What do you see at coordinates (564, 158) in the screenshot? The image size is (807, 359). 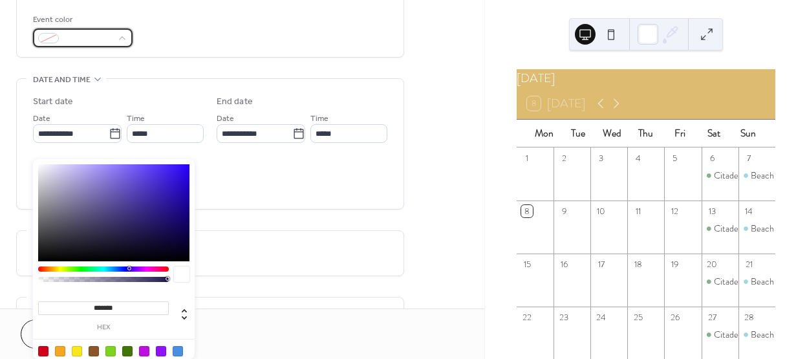 I see `div: 2` at bounding box center [564, 158].